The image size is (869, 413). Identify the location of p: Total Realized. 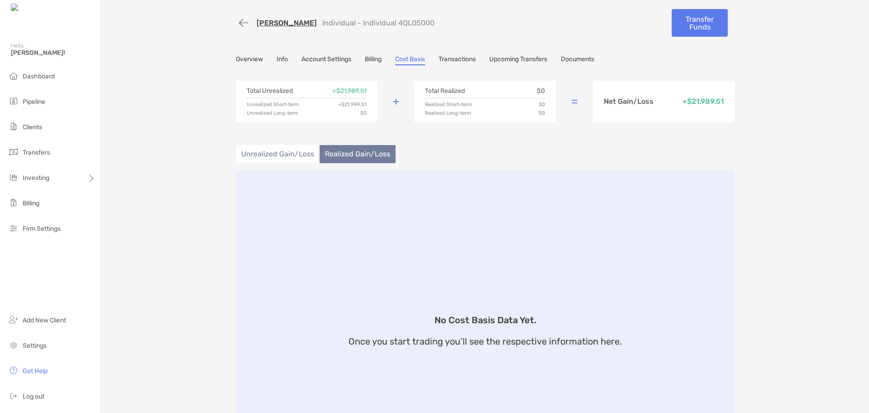
(445, 91).